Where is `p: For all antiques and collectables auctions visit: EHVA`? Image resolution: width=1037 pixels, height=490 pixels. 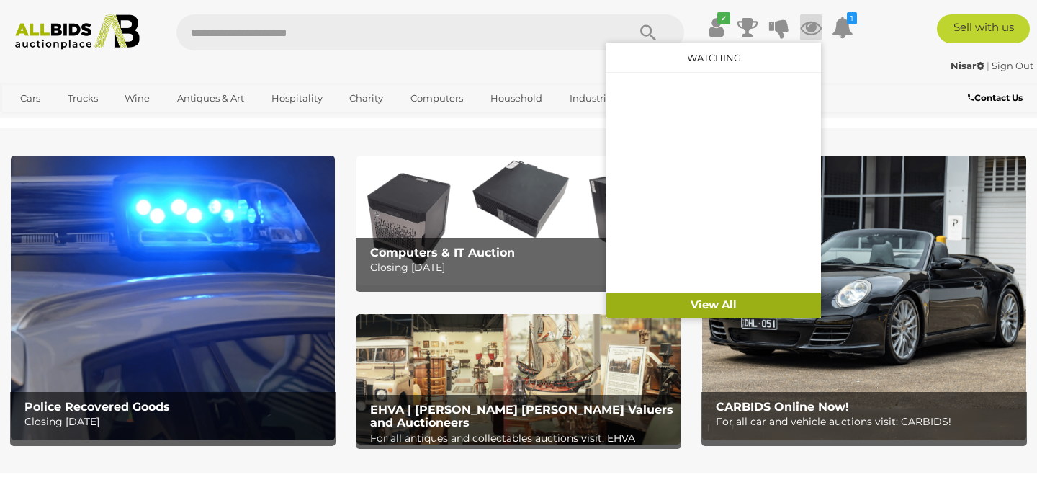 p: For all antiques and collectables auctions visit: EHVA is located at coordinates (521, 438).